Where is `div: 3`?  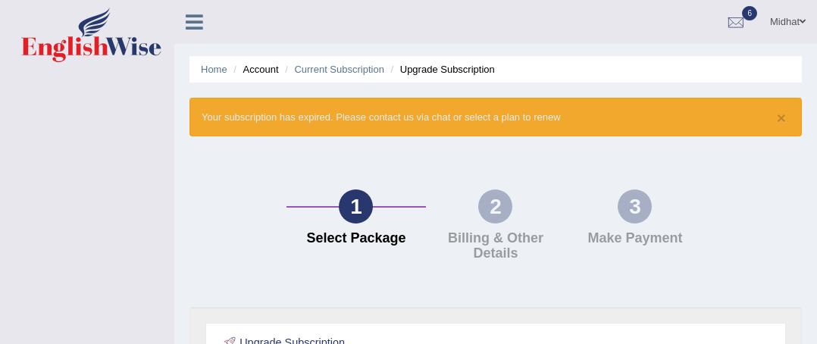 div: 3 is located at coordinates (634, 206).